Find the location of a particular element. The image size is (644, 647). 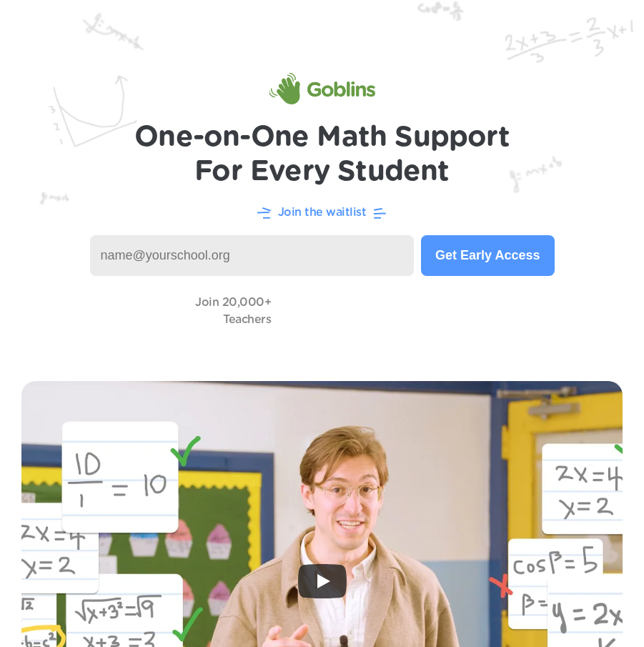

input: name@yourschool.org is located at coordinates (252, 255).